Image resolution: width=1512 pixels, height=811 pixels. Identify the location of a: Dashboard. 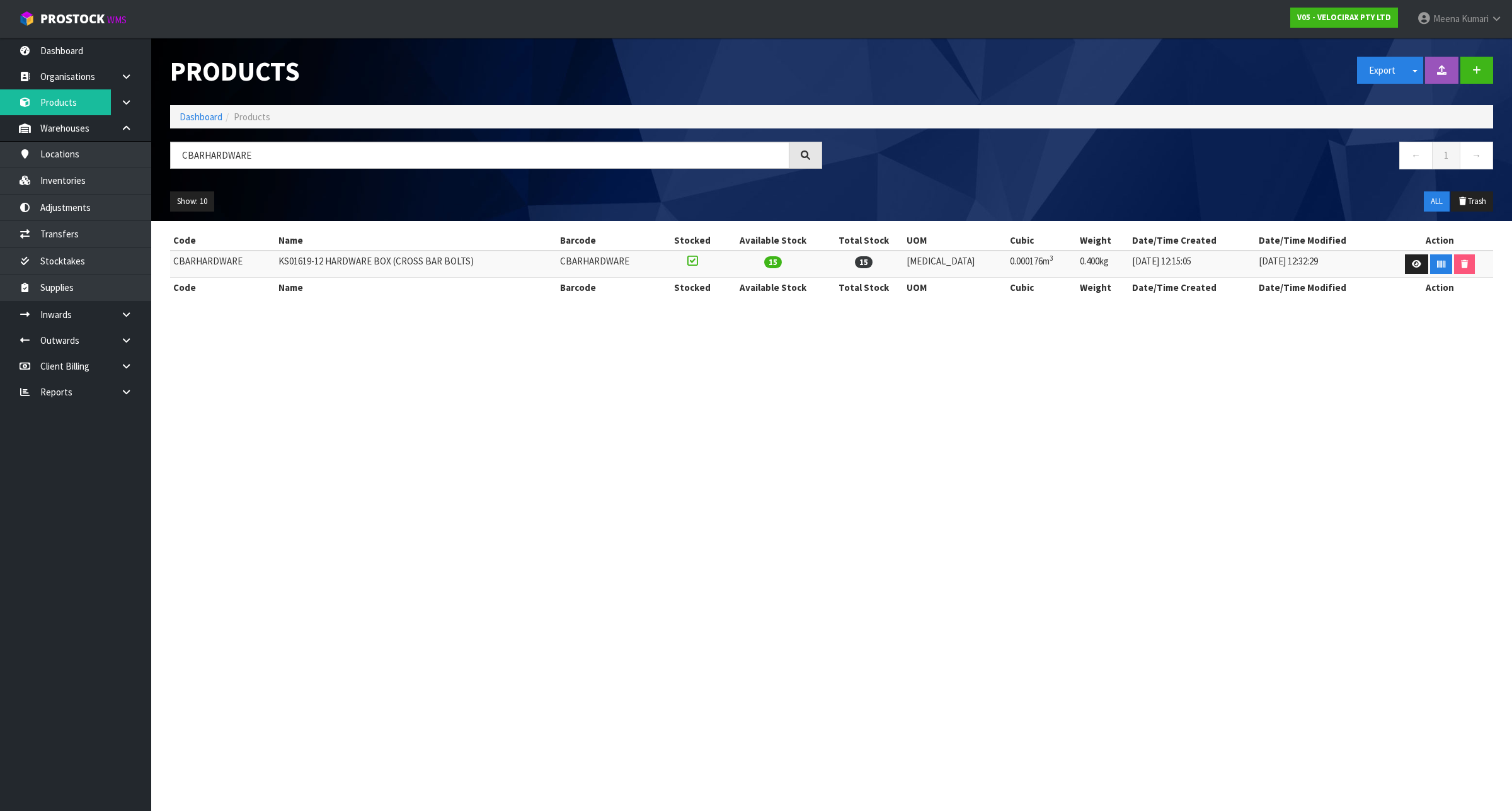
(201, 117).